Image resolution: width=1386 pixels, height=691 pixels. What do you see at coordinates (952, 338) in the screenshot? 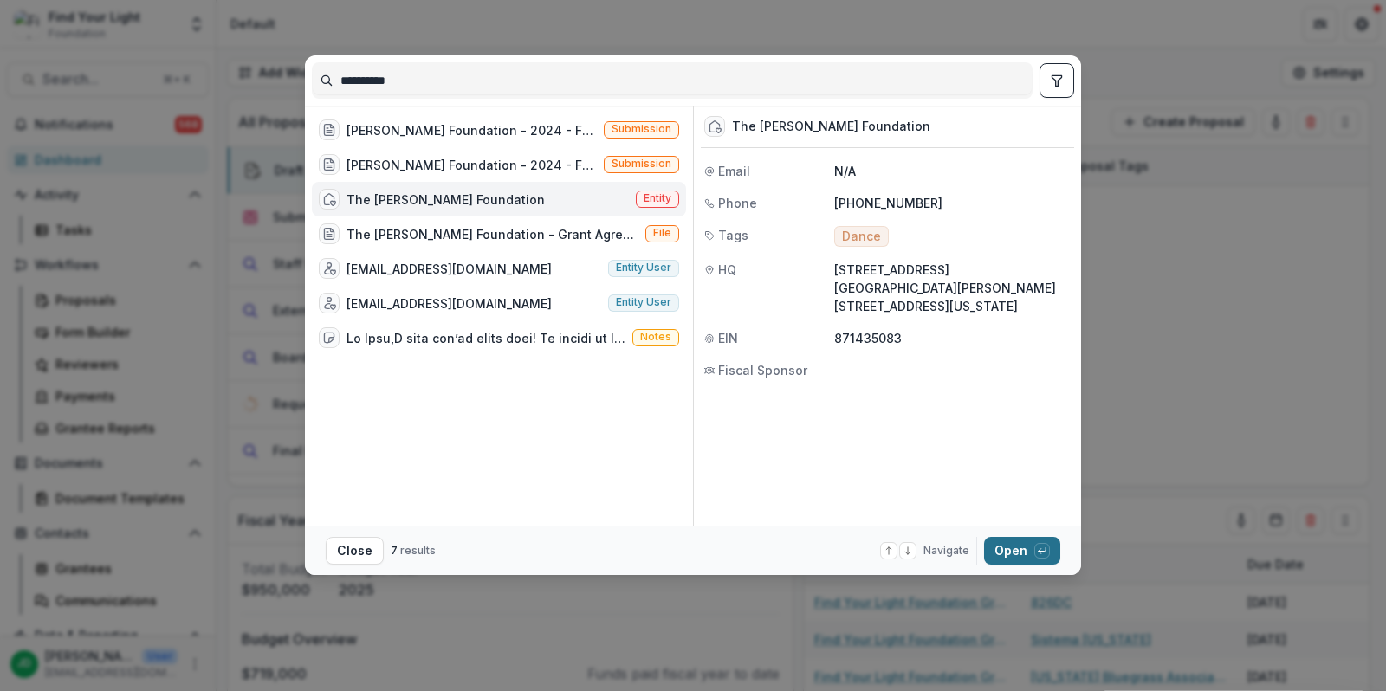
I see `p: 871435083` at bounding box center [952, 338].